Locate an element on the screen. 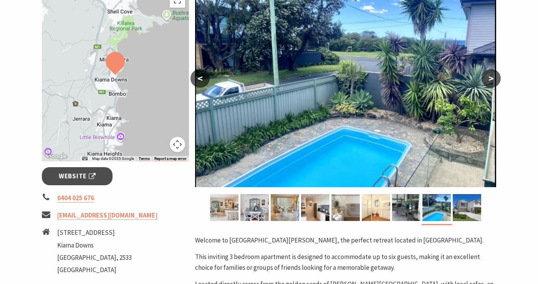 This screenshot has width=538, height=284. a: Report a map error is located at coordinates (171, 159).